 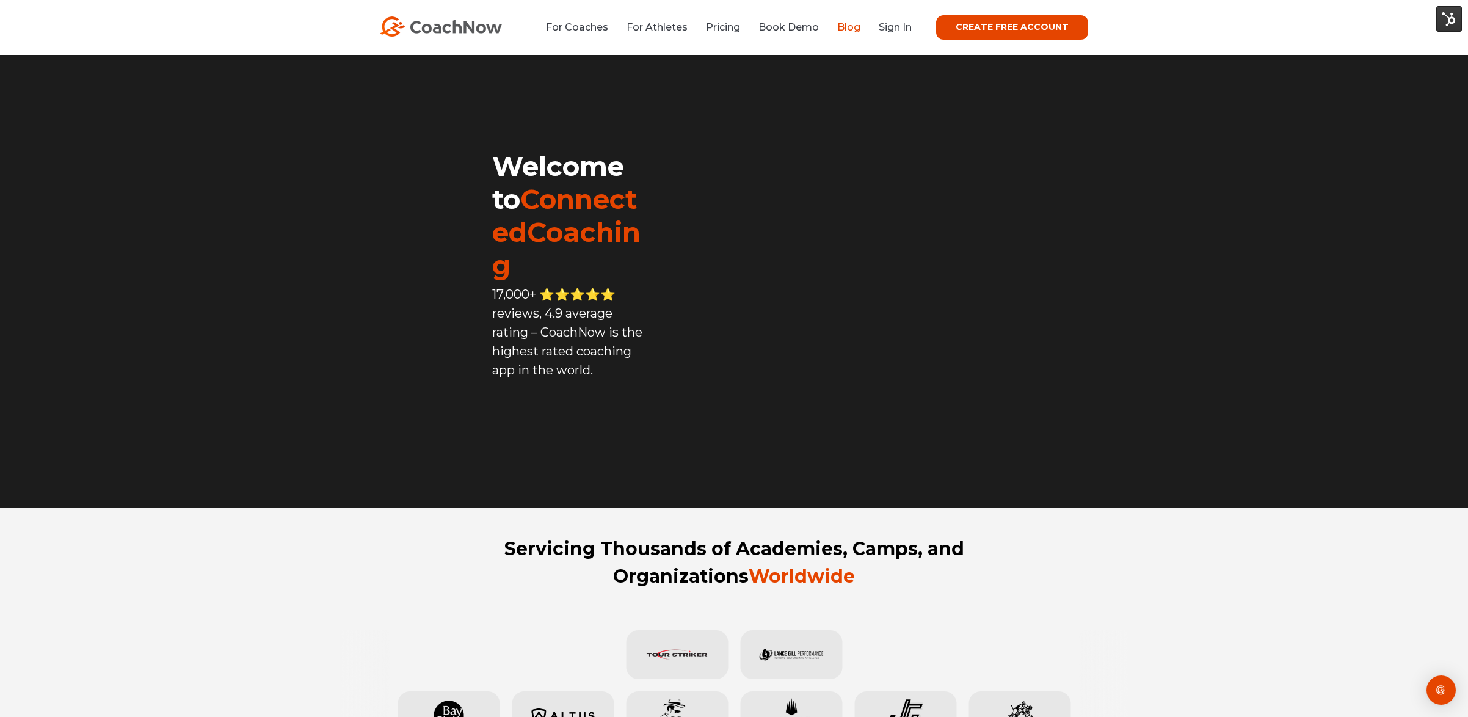 I want to click on a: Blog, so click(x=849, y=27).